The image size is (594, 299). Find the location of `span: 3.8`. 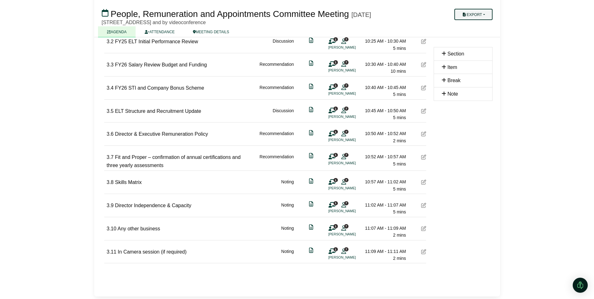

span: 3.8 is located at coordinates (110, 182).